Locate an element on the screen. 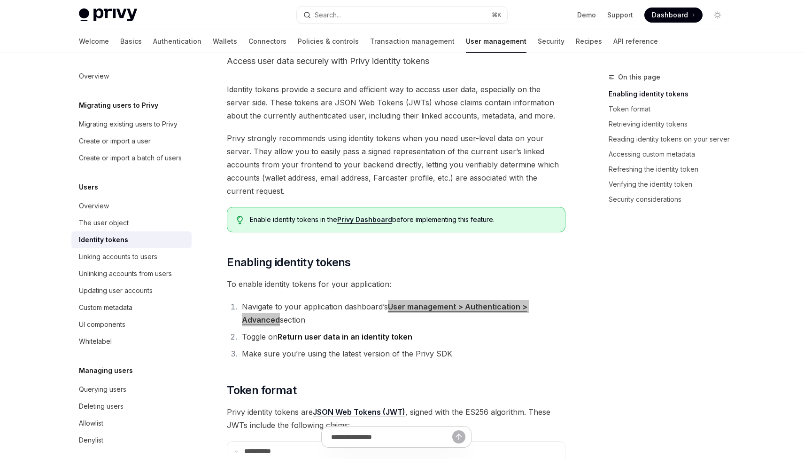 Image resolution: width=804 pixels, height=459 pixels. a: Unlinking accounts from users is located at coordinates (132, 273).